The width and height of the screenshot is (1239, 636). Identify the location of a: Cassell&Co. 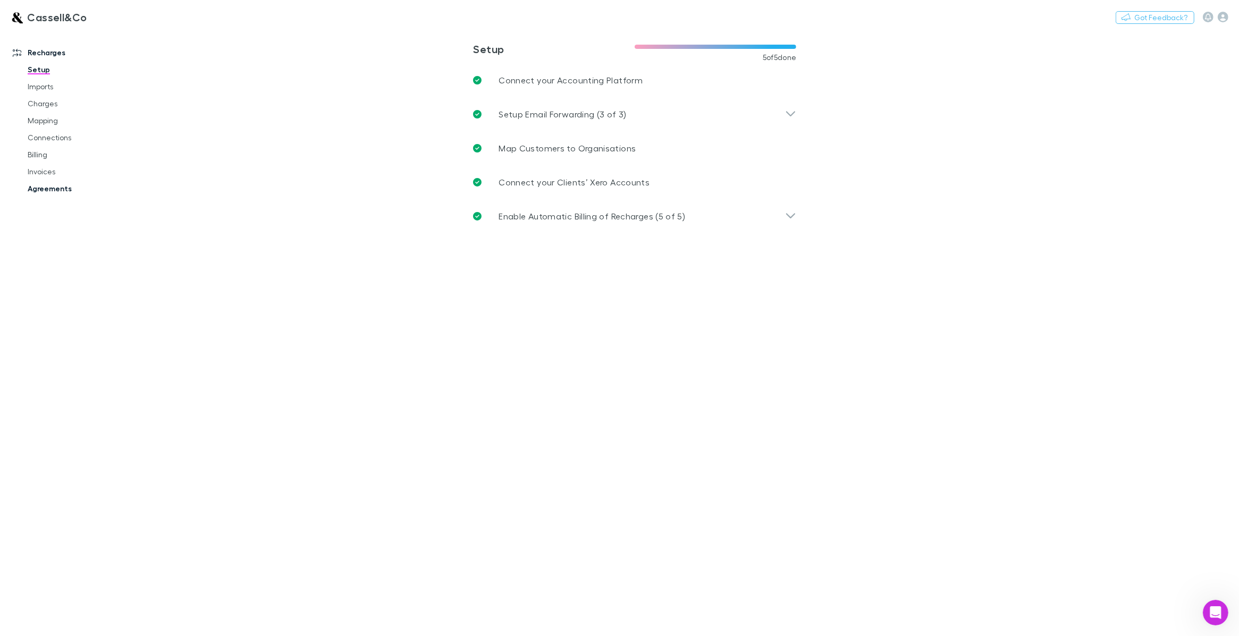
(49, 17).